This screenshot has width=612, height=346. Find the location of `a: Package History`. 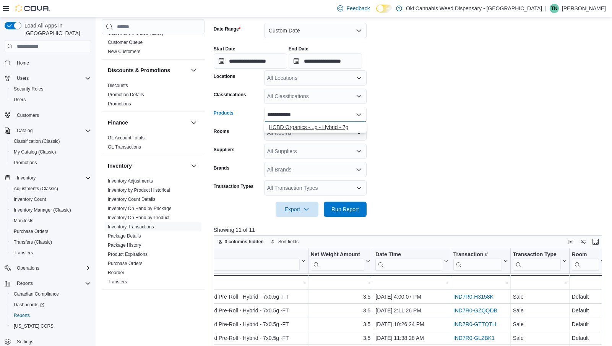

a: Package History is located at coordinates (124, 245).